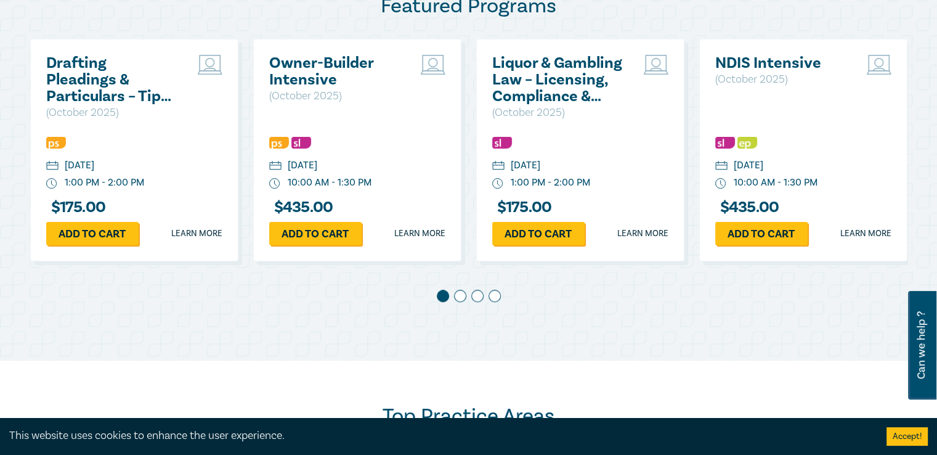  What do you see at coordinates (782, 63) in the screenshot?
I see `h2: NDIS Intensive` at bounding box center [782, 63].